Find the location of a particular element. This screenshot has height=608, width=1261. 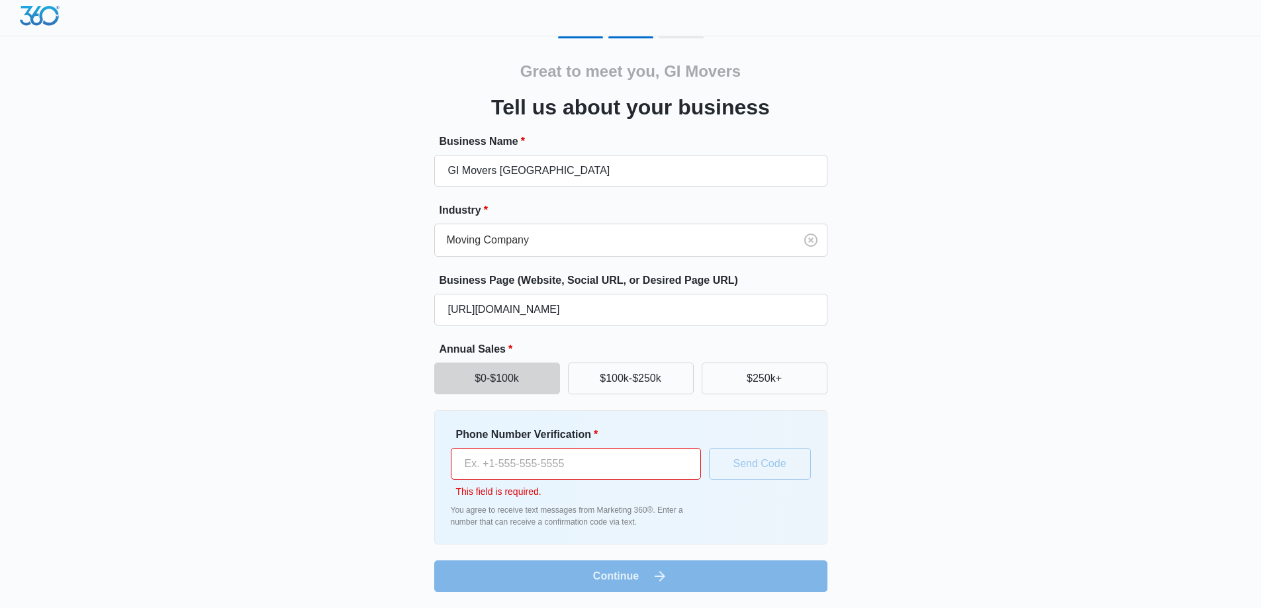

label: Phone Number Verification is located at coordinates (581, 435).